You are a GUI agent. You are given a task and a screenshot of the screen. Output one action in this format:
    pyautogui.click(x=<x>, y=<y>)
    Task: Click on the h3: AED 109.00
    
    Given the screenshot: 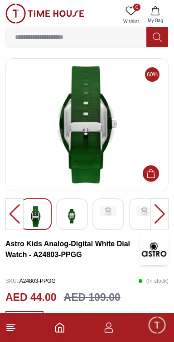 What is the action you would take?
    pyautogui.click(x=92, y=297)
    